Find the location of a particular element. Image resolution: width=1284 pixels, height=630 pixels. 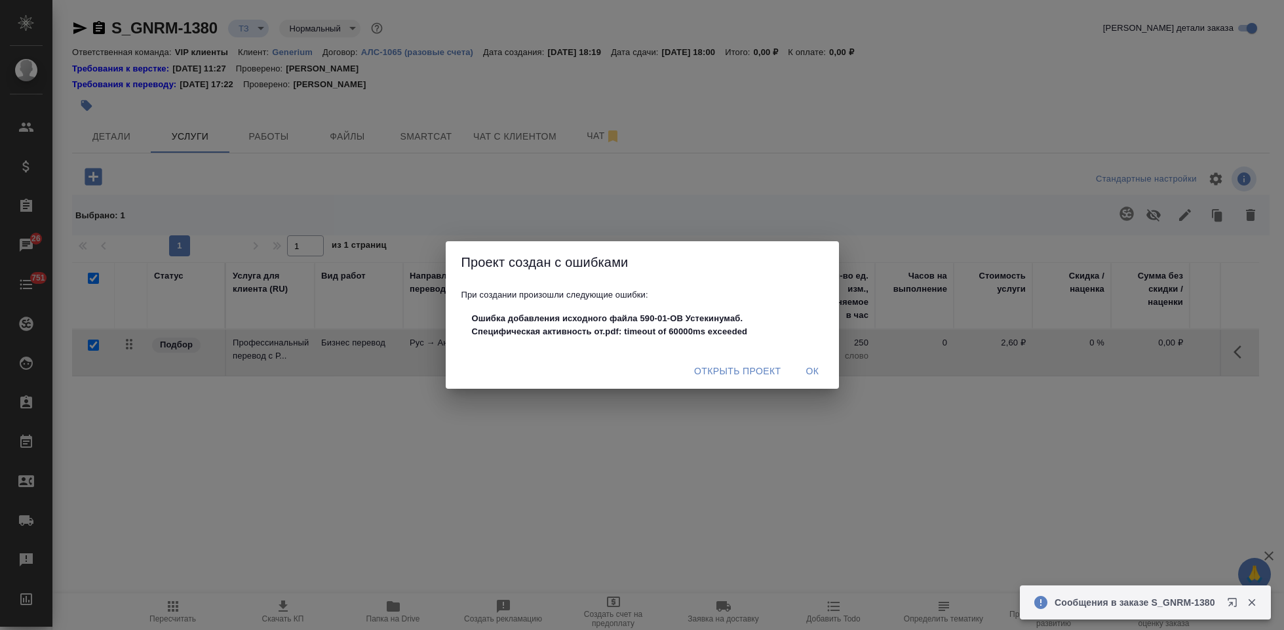

button: Открыть в новой вкладке is located at coordinates (1235, 605).